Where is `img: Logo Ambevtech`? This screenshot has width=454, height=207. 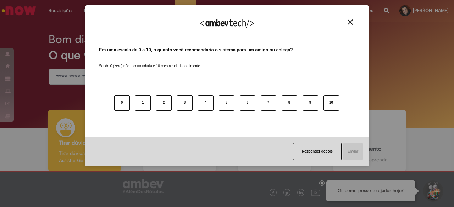 img: Logo Ambevtech is located at coordinates (227, 23).